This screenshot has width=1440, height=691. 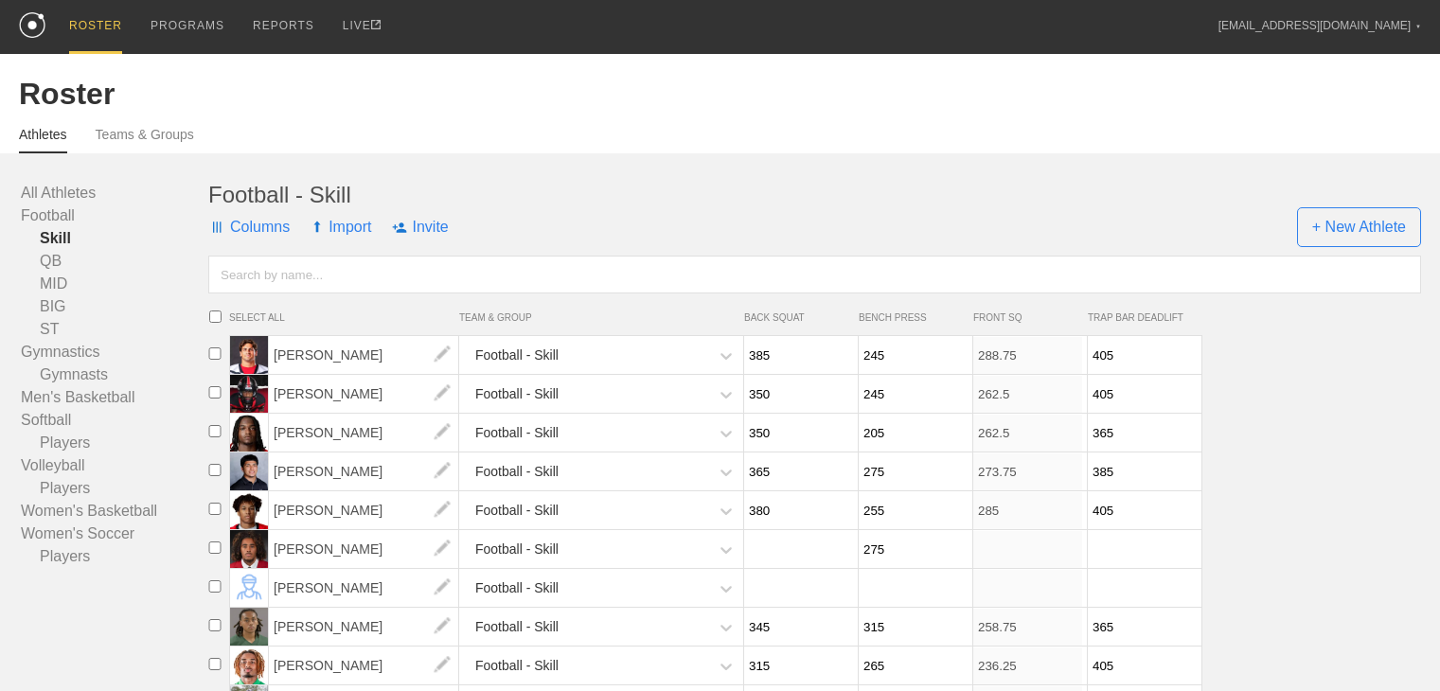 What do you see at coordinates (419, 227) in the screenshot?
I see `span: Invite` at bounding box center [419, 227].